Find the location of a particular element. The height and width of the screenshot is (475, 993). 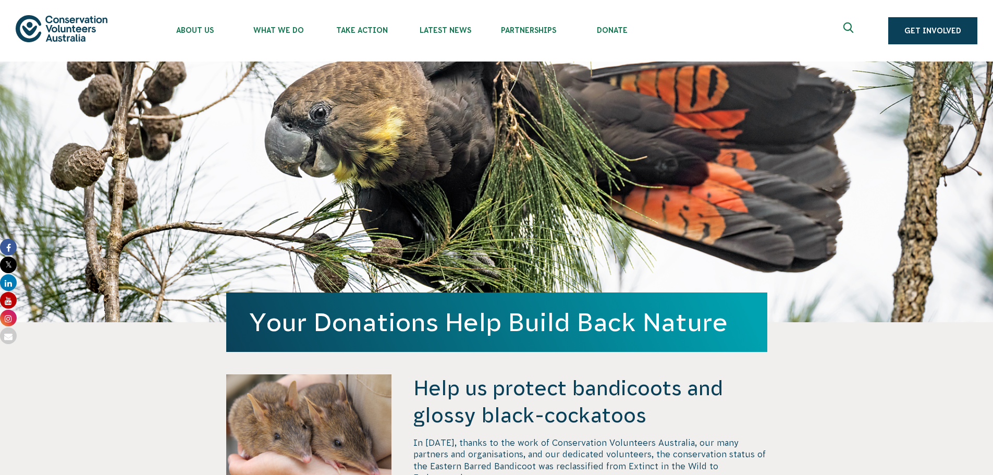

h4: Help us protect bandicoots and glossy black-cockatoos is located at coordinates (590, 401).